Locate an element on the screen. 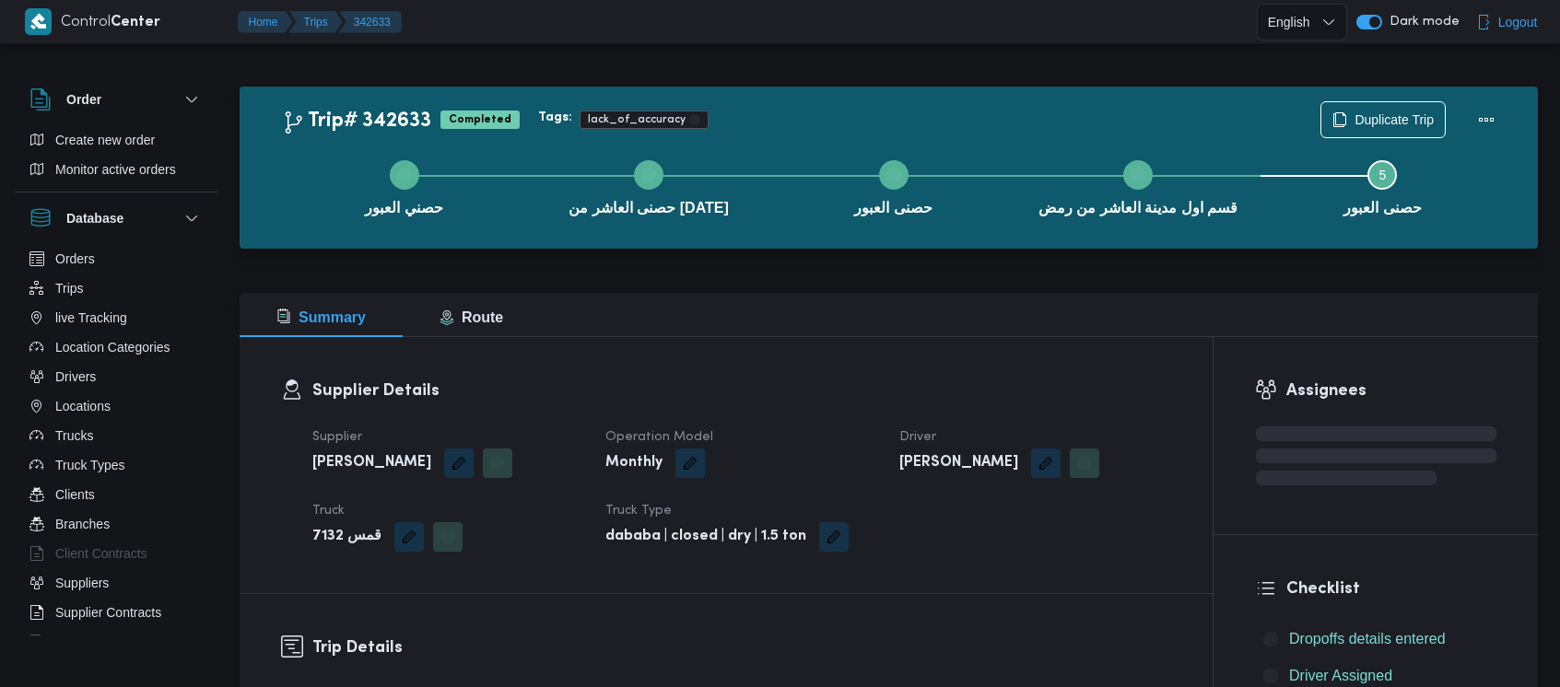 The width and height of the screenshot is (1560, 687). span: Trips is located at coordinates (69, 288).